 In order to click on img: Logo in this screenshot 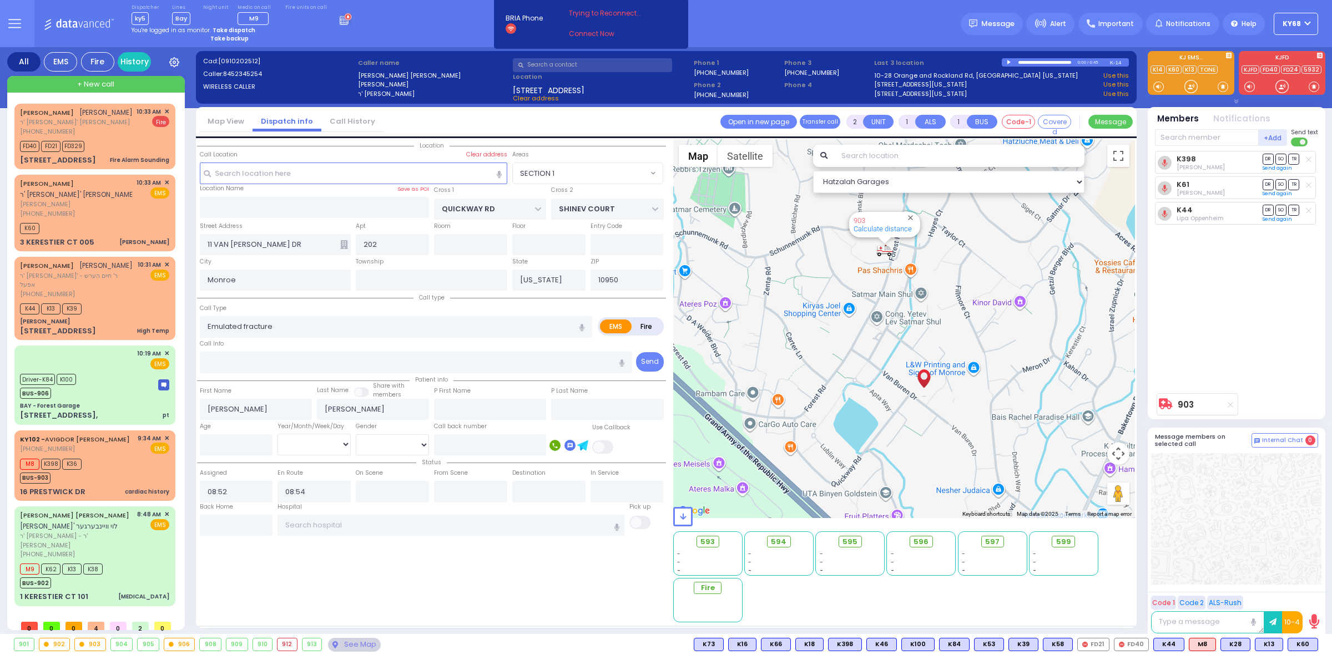, I will do `click(80, 23)`.